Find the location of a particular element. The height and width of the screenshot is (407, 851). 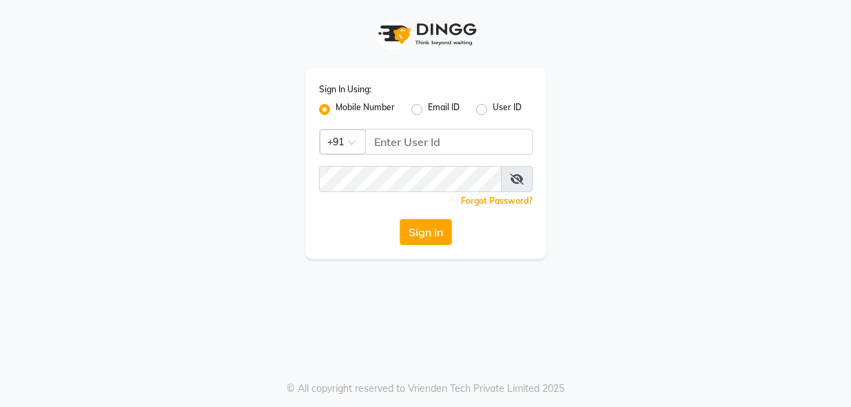

label: Sign In Using: is located at coordinates (345, 90).